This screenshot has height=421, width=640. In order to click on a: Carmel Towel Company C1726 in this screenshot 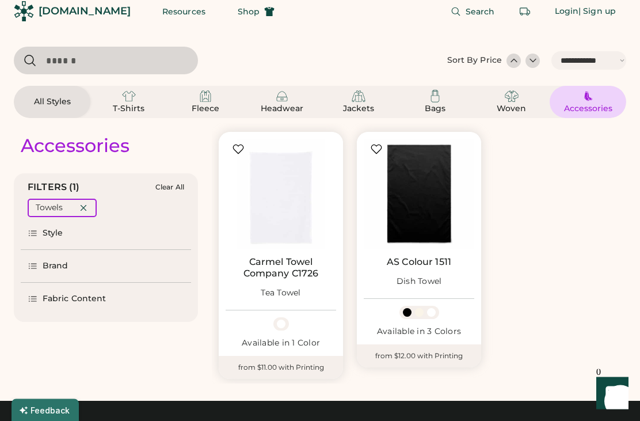, I will do `click(281, 268)`.